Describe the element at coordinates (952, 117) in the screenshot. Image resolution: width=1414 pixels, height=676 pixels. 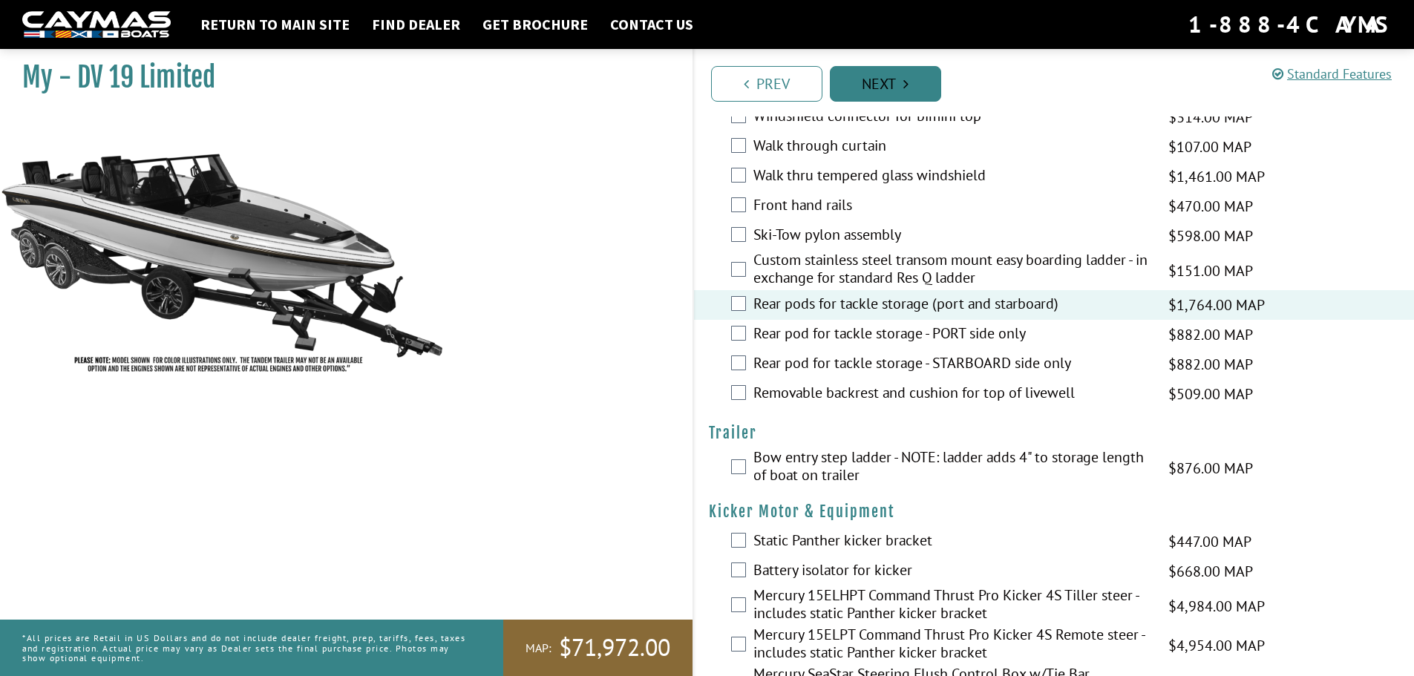
I see `label: Windshield connector for bimini top` at that location.